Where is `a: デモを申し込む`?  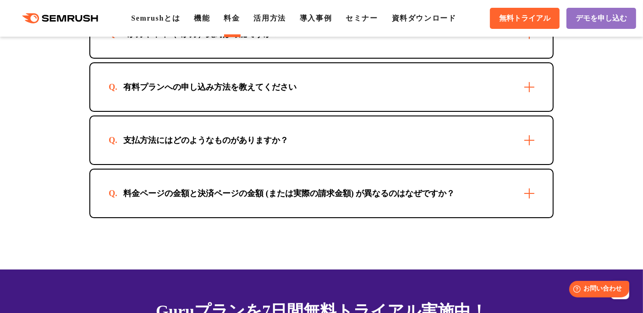
a: デモを申し込む is located at coordinates (601, 18).